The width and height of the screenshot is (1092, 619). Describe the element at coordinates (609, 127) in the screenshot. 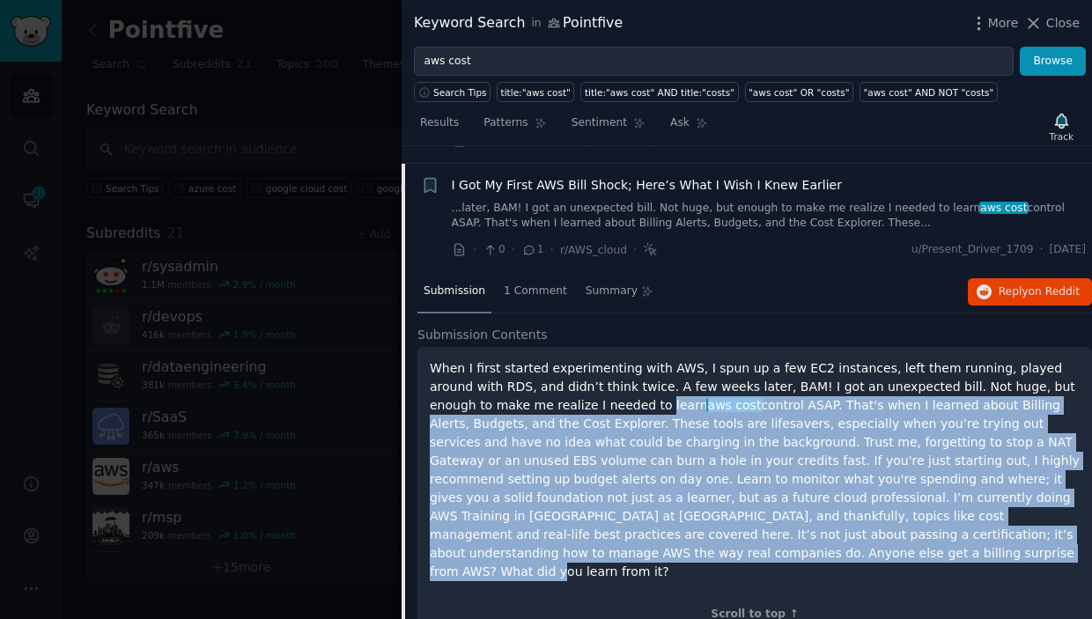

I see `a: Sentiment` at that location.